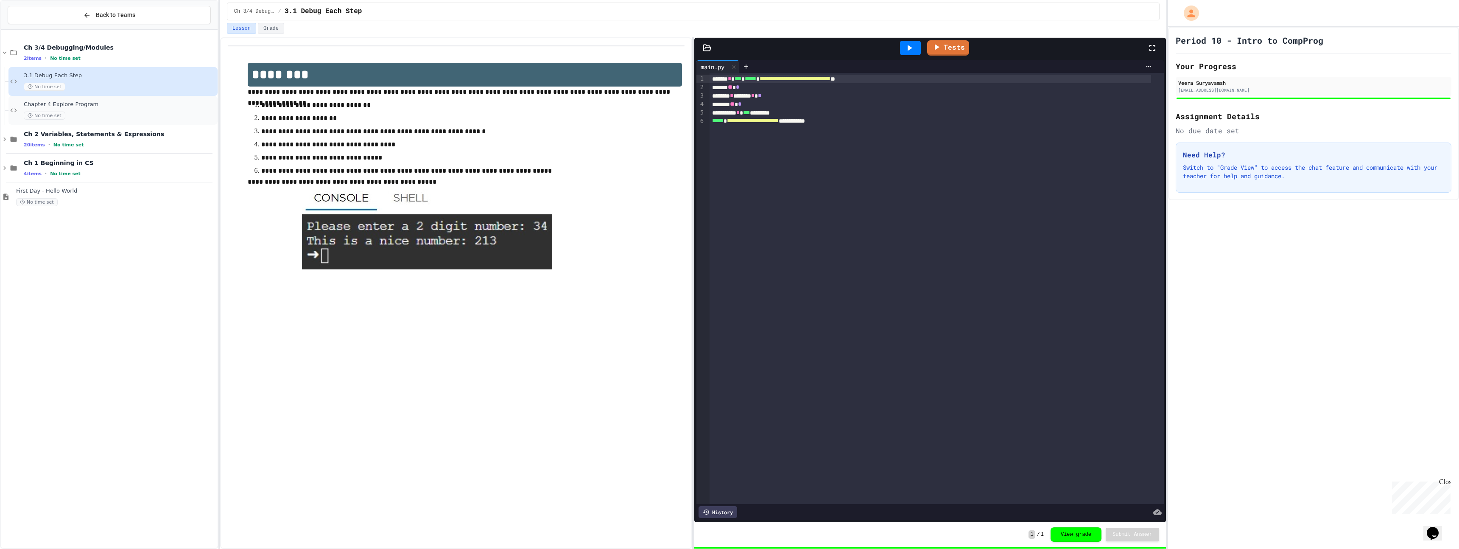 The width and height of the screenshot is (1459, 549). I want to click on div: 3, so click(701, 96).